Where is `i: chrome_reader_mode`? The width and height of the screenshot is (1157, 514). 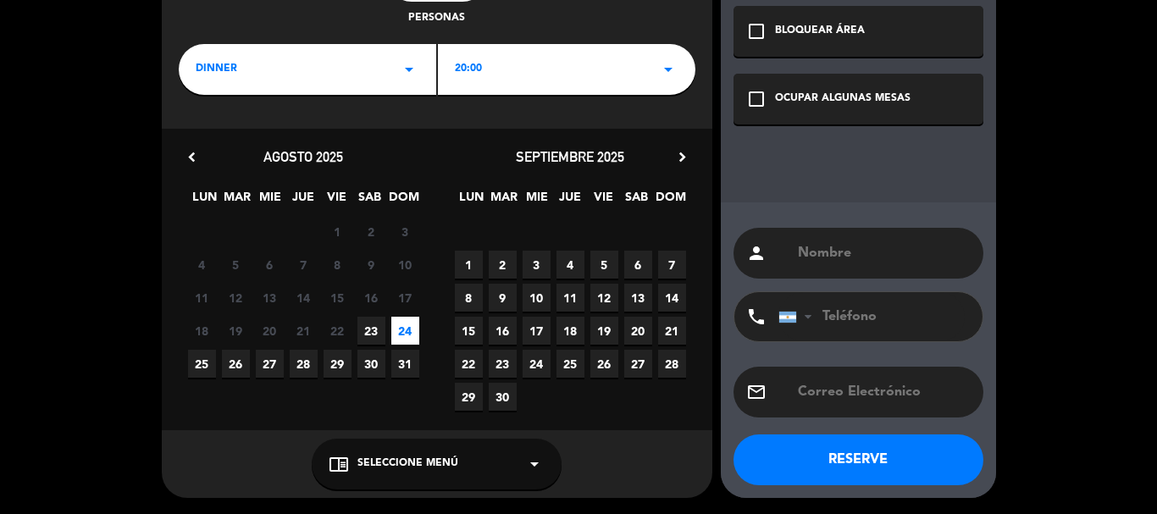 i: chrome_reader_mode is located at coordinates (339, 464).